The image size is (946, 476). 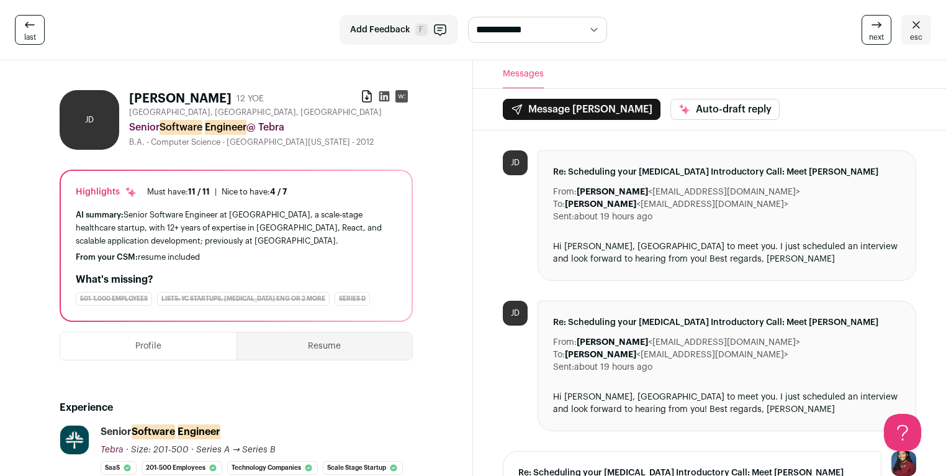 What do you see at coordinates (254, 192) in the screenshot?
I see `div: Nice to have:` at bounding box center [254, 192].